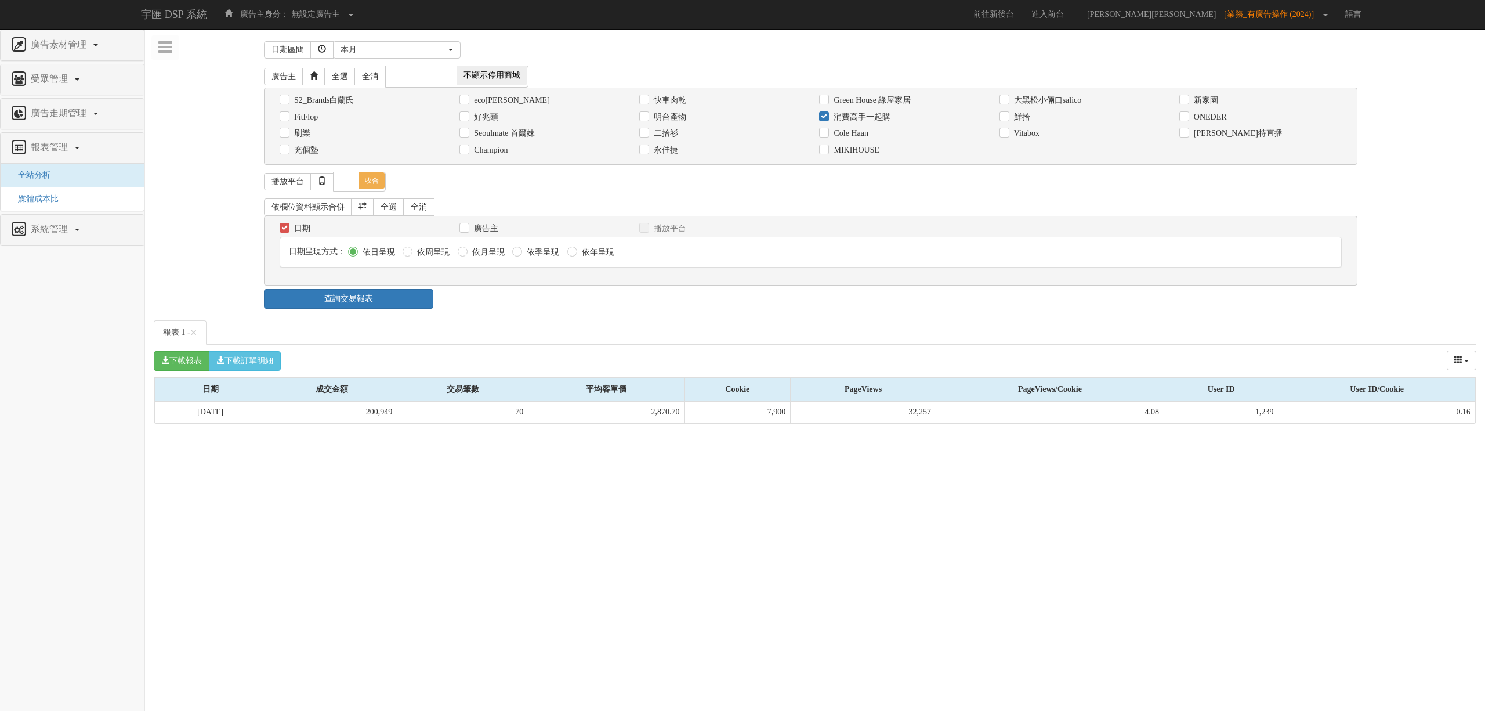 The height and width of the screenshot is (711, 1485). What do you see at coordinates (1272, 14) in the screenshot?
I see `span: [業務_有廣告操作 (2024)]` at bounding box center [1272, 14].